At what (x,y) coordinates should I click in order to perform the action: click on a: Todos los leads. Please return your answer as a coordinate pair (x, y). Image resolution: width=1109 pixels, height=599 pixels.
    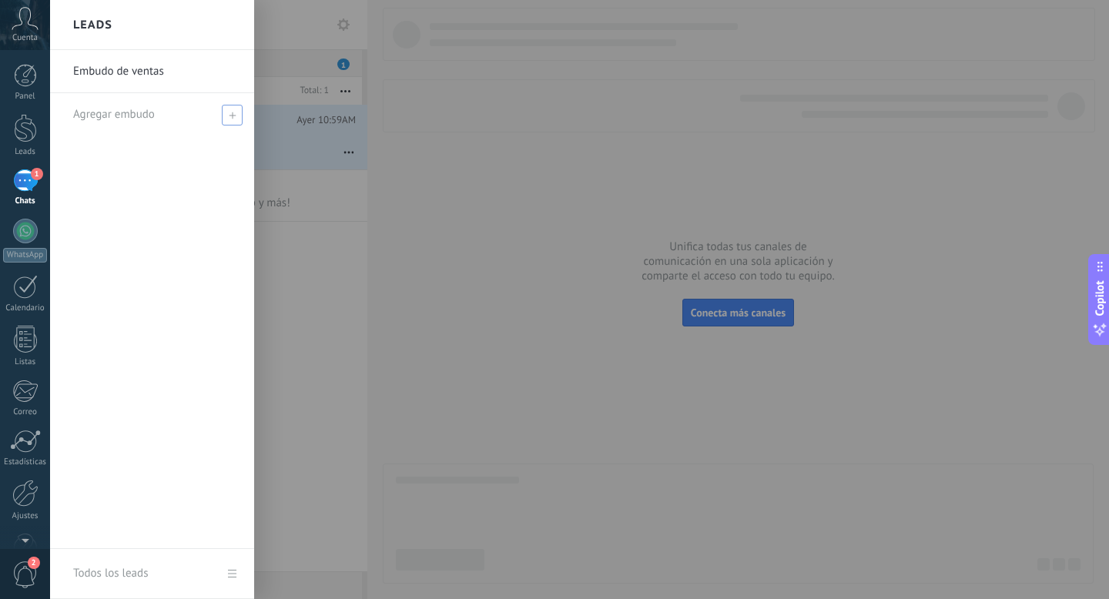
    Looking at the image, I should click on (152, 574).